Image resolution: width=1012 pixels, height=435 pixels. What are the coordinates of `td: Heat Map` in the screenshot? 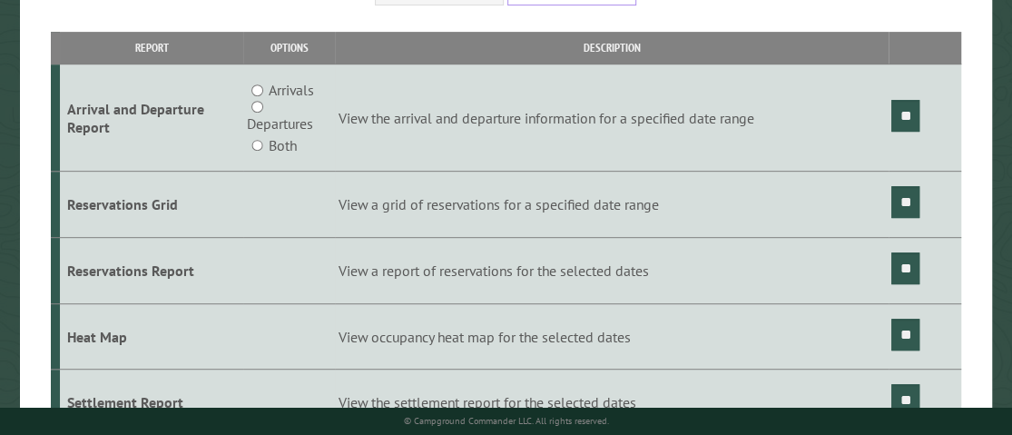 It's located at (152, 336).